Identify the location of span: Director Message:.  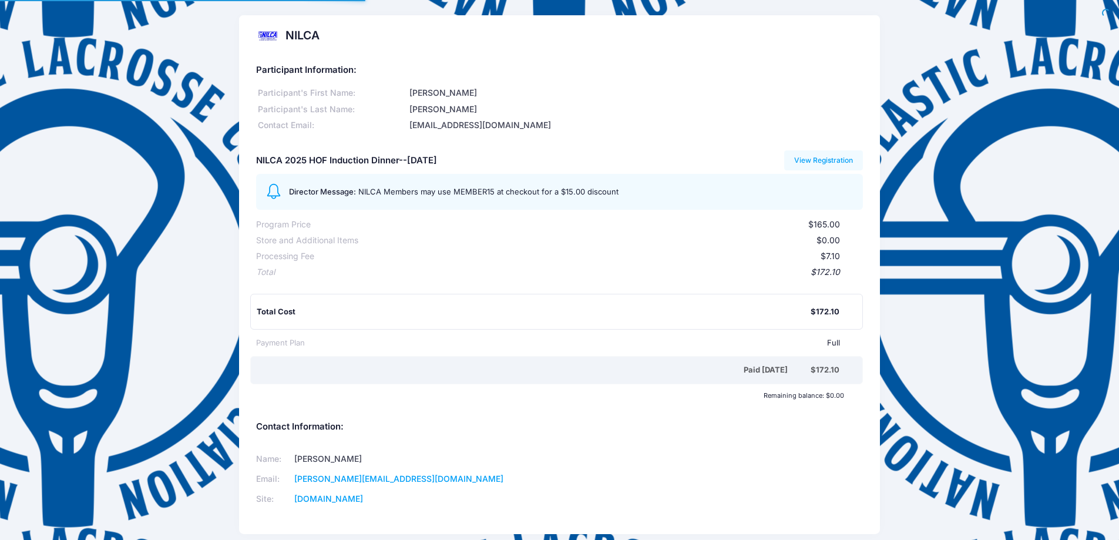
(323, 192).